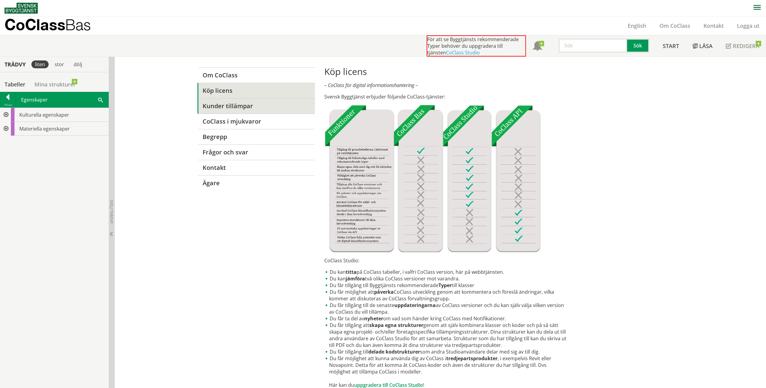  Describe the element at coordinates (48, 24) in the screenshot. I see `p: CoClass` at that location.